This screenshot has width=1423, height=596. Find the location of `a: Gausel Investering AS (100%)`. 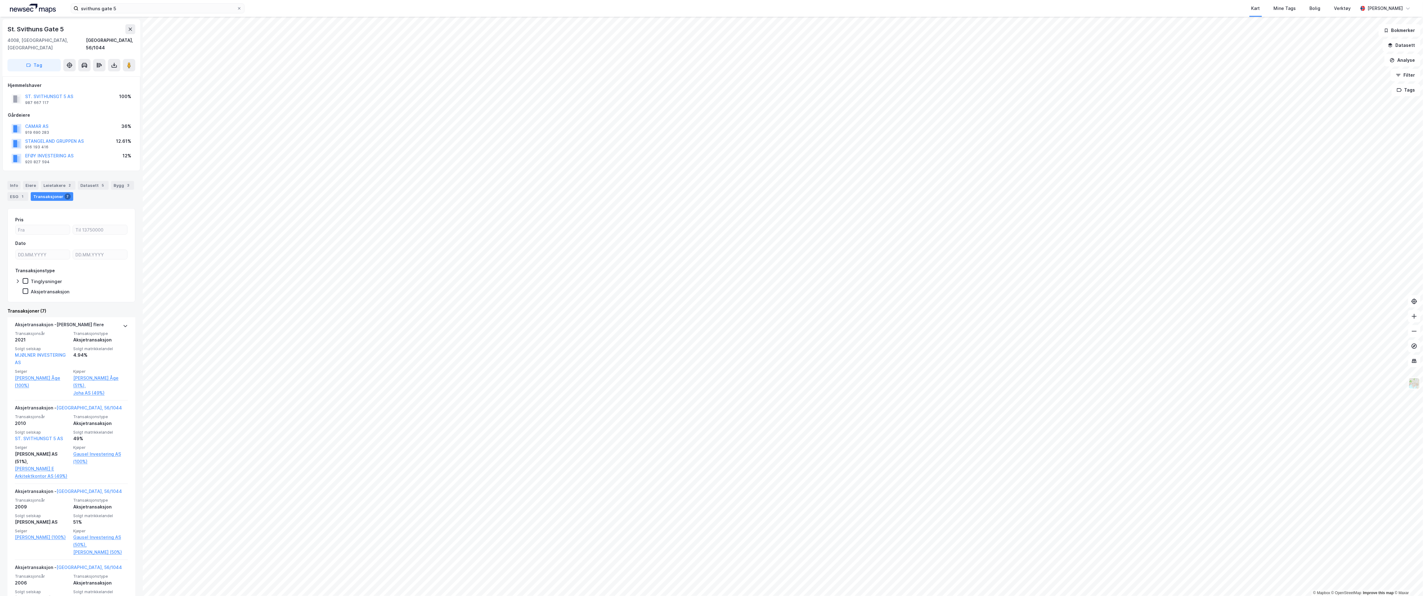

a: Gausel Investering AS (100%) is located at coordinates (101, 458).